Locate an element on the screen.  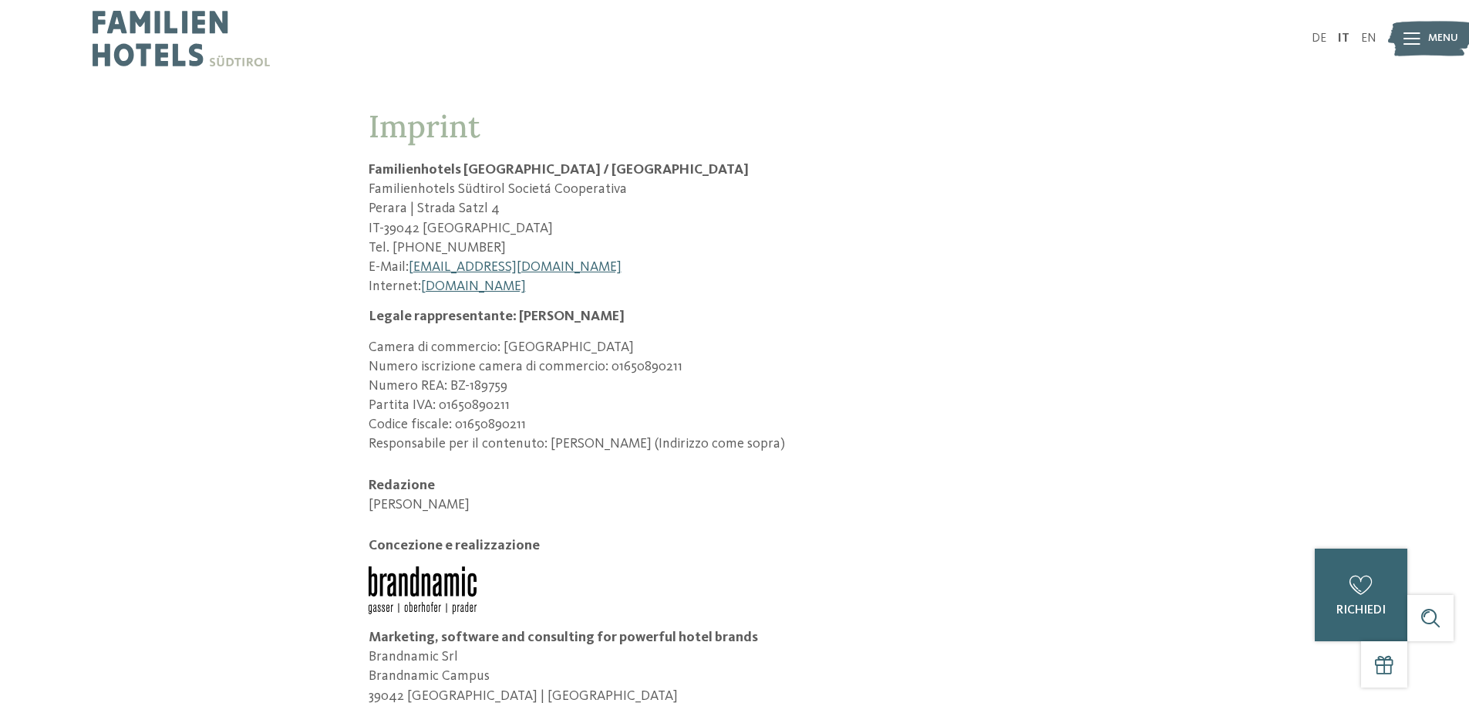
p: Brandnamic Srl is located at coordinates (735, 656).